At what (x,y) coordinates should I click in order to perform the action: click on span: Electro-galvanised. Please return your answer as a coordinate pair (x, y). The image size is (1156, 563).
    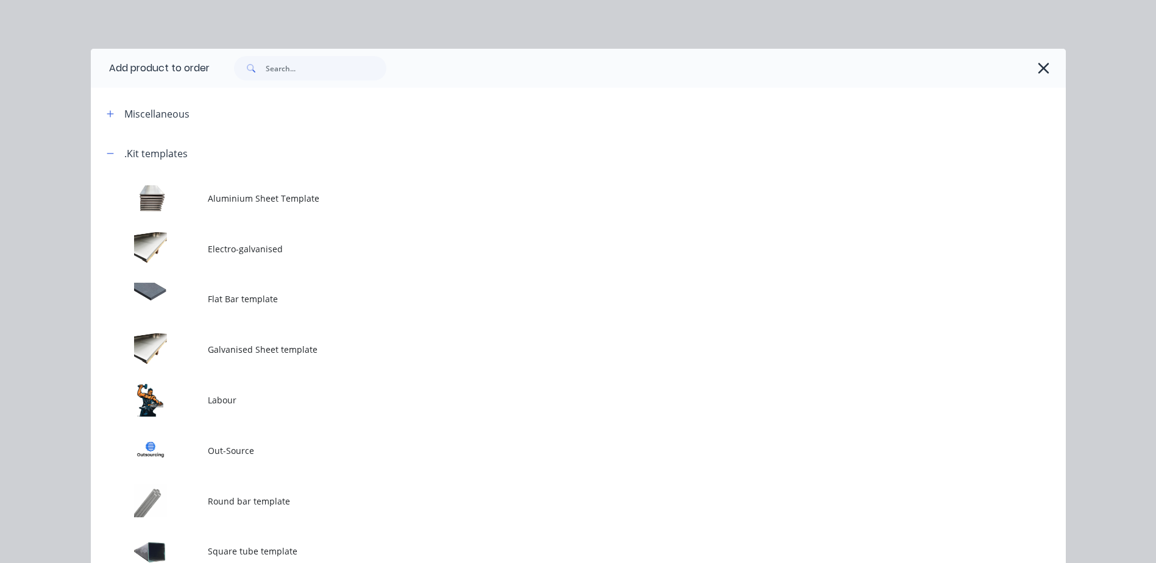
    Looking at the image, I should click on (551, 249).